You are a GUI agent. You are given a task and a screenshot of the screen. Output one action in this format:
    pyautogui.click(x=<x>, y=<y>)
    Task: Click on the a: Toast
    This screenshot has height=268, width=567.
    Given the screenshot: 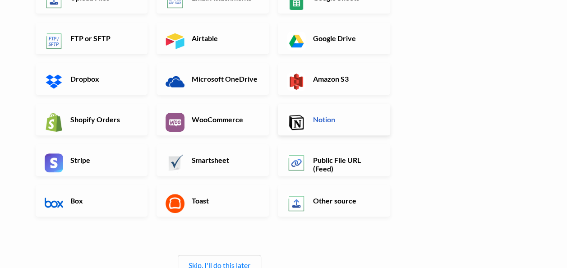 What is the action you would take?
    pyautogui.click(x=212, y=201)
    